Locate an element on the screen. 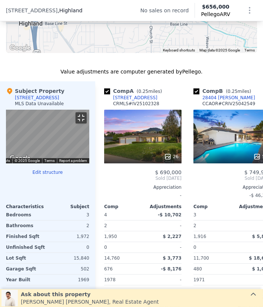 This screenshot has width=263, height=307. span: © 2025 Google is located at coordinates (27, 160).